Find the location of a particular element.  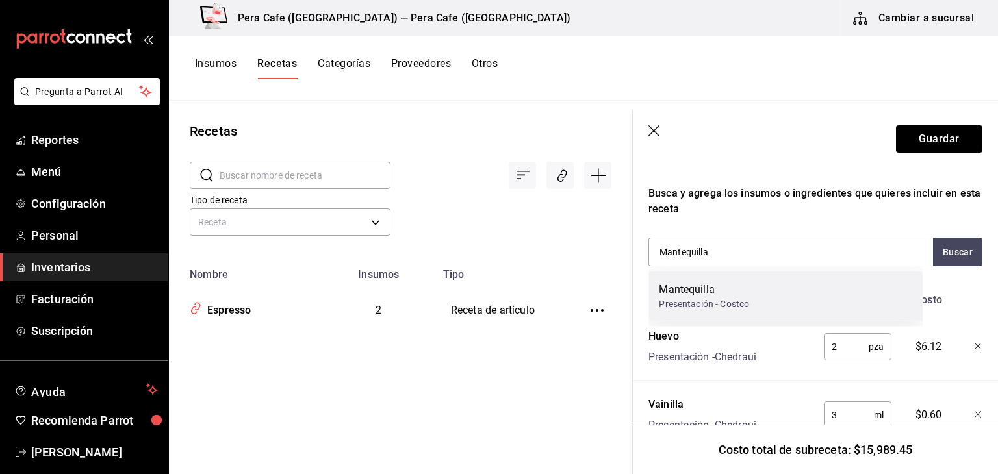

div: Costo is located at coordinates (925, 297).